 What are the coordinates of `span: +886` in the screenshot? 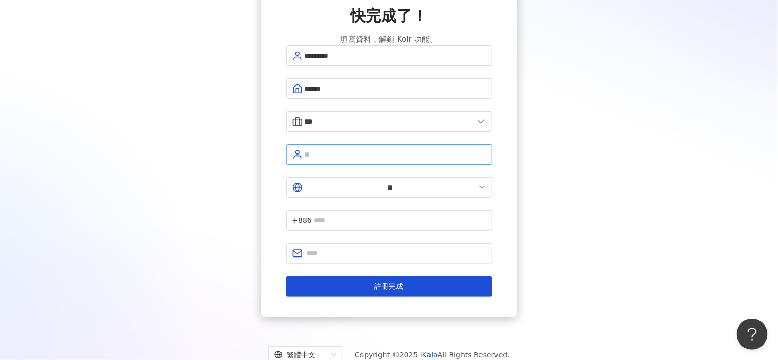 It's located at (302, 221).